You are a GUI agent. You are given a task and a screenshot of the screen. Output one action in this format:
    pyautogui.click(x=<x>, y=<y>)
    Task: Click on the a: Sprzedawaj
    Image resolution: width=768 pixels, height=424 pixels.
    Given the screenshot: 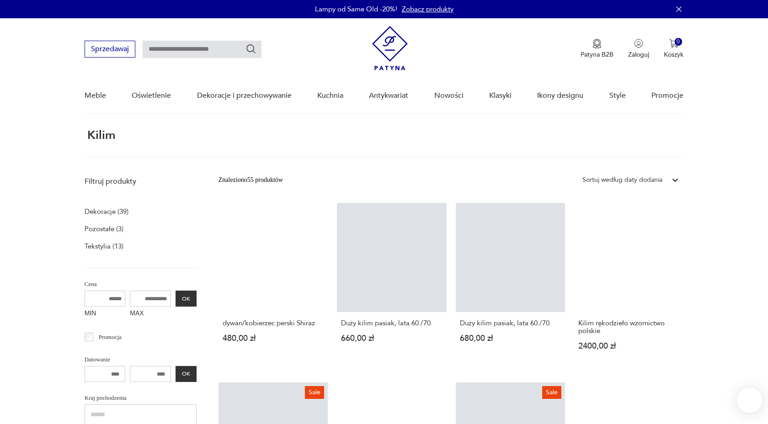 What is the action you would take?
    pyautogui.click(x=110, y=50)
    